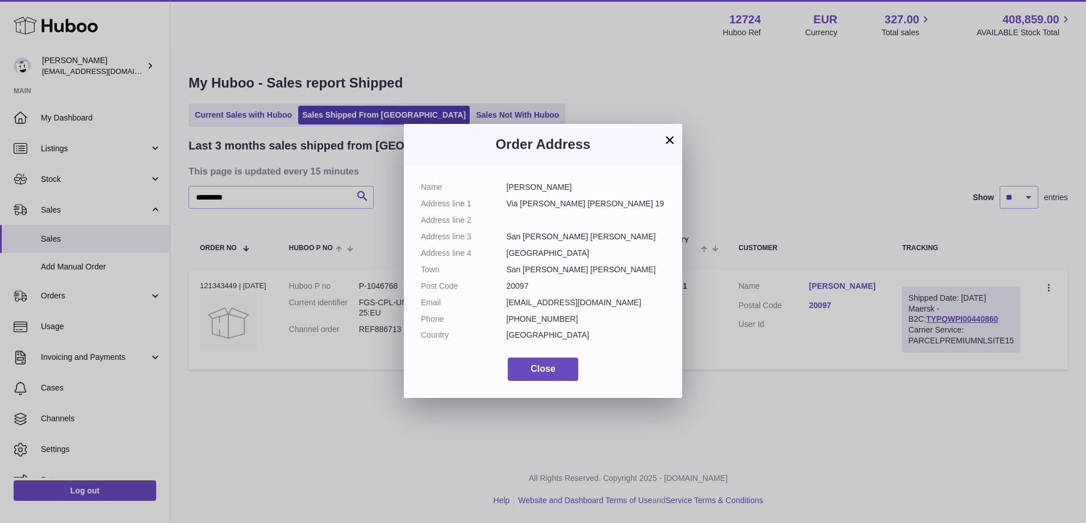  Describe the element at coordinates (464, 187) in the screenshot. I see `dt: Name` at that location.